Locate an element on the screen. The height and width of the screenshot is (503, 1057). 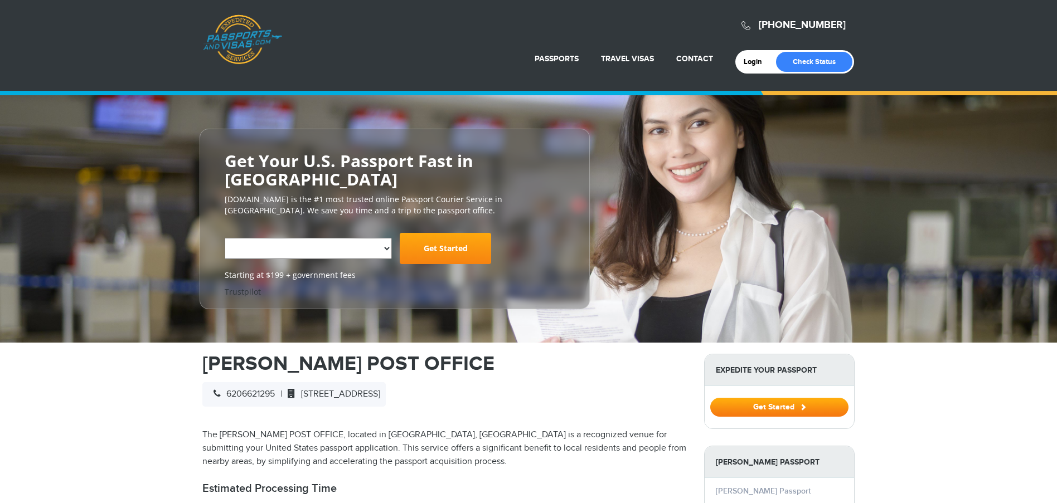
span: 6206621295 is located at coordinates (241, 394).